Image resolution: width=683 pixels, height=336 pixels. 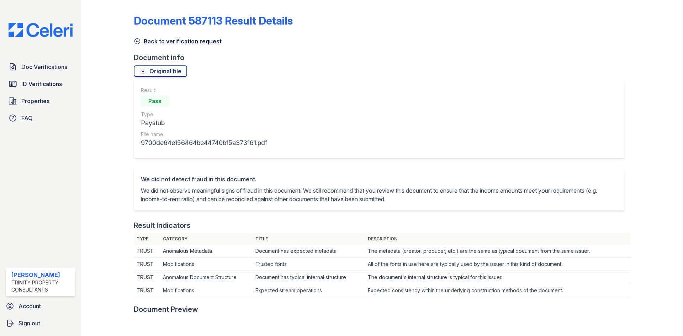 I want to click on div: Result Indicators, so click(x=162, y=226).